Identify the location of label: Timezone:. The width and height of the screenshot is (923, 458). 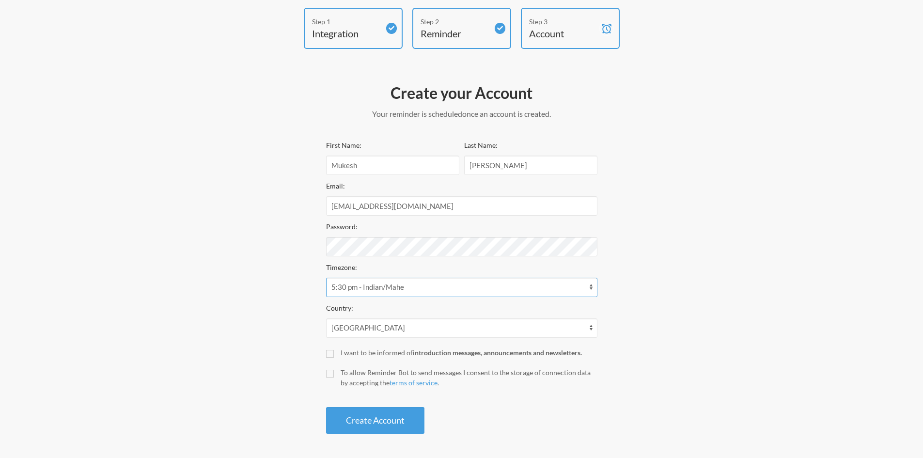
(342, 267).